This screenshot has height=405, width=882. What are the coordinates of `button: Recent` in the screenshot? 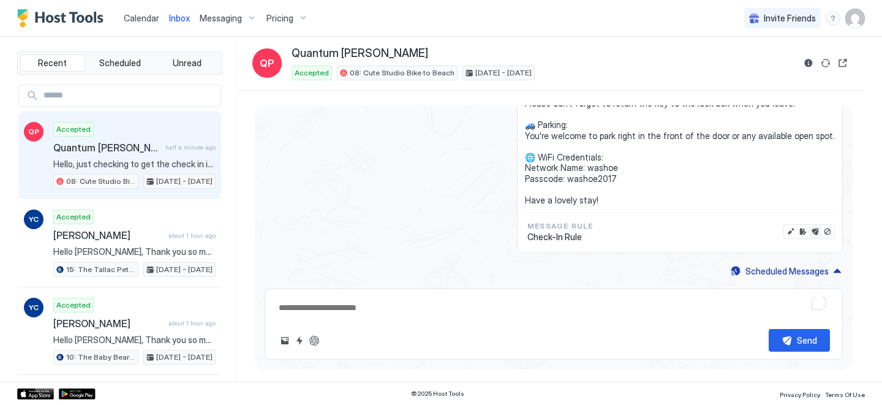 It's located at (53, 63).